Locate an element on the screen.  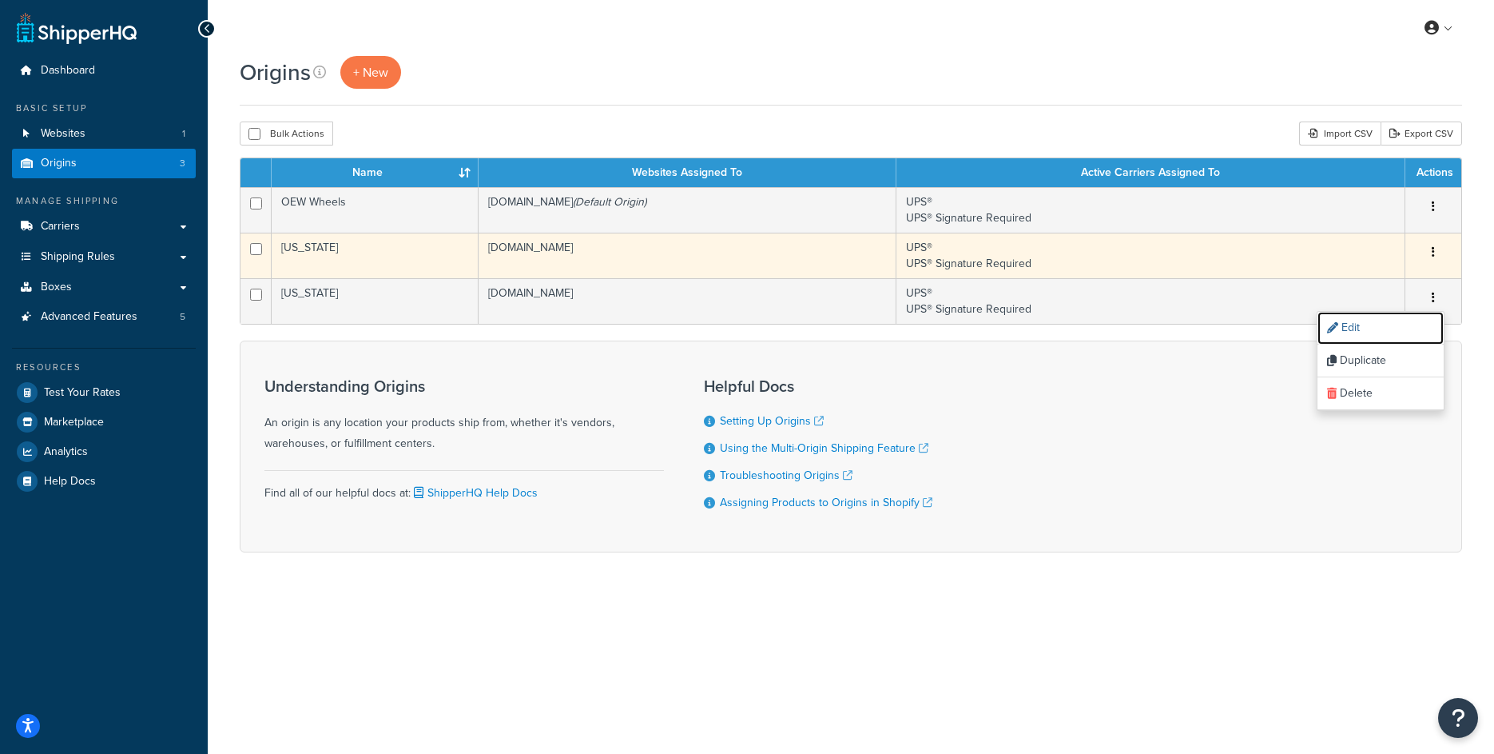
li: Shipping Rules is located at coordinates (104, 257).